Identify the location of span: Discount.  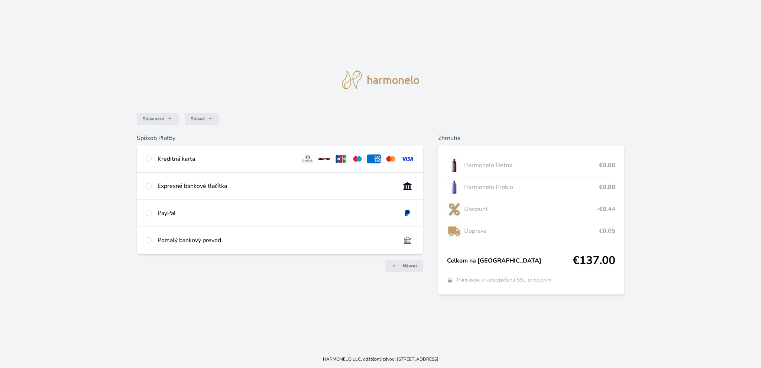
(530, 209).